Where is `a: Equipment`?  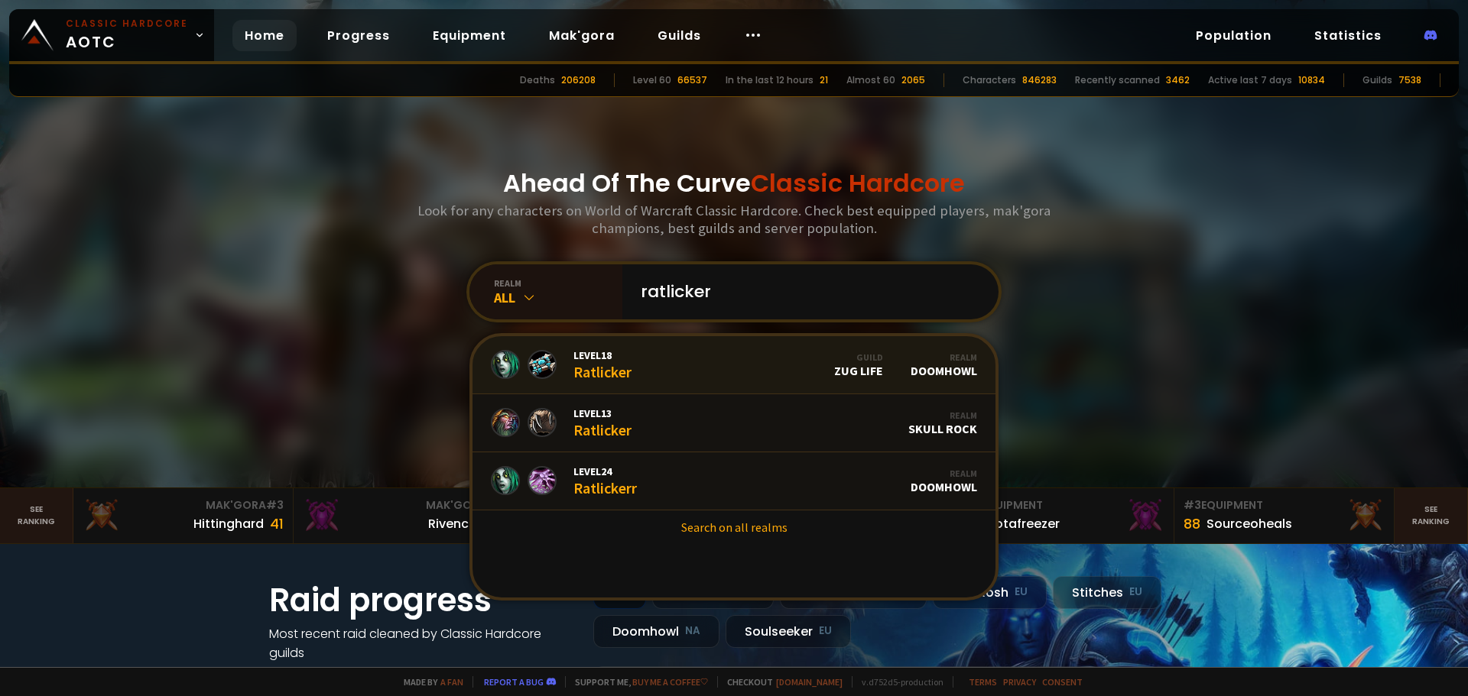 a: Equipment is located at coordinates (469, 35).